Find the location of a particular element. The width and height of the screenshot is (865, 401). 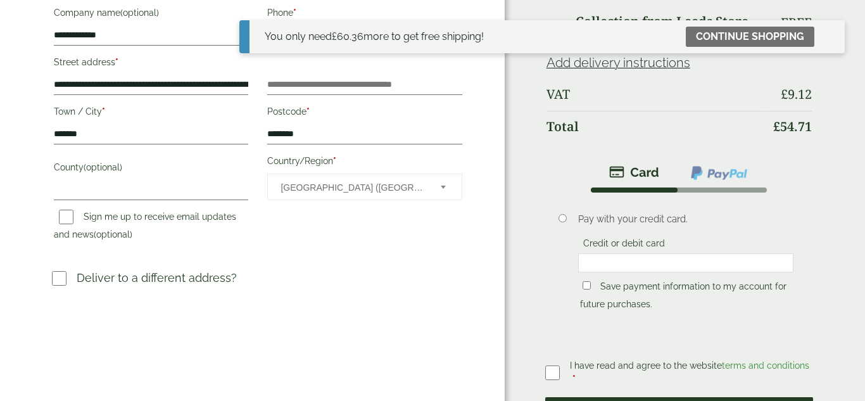

p: Pay with your credit card. is located at coordinates (686, 219).